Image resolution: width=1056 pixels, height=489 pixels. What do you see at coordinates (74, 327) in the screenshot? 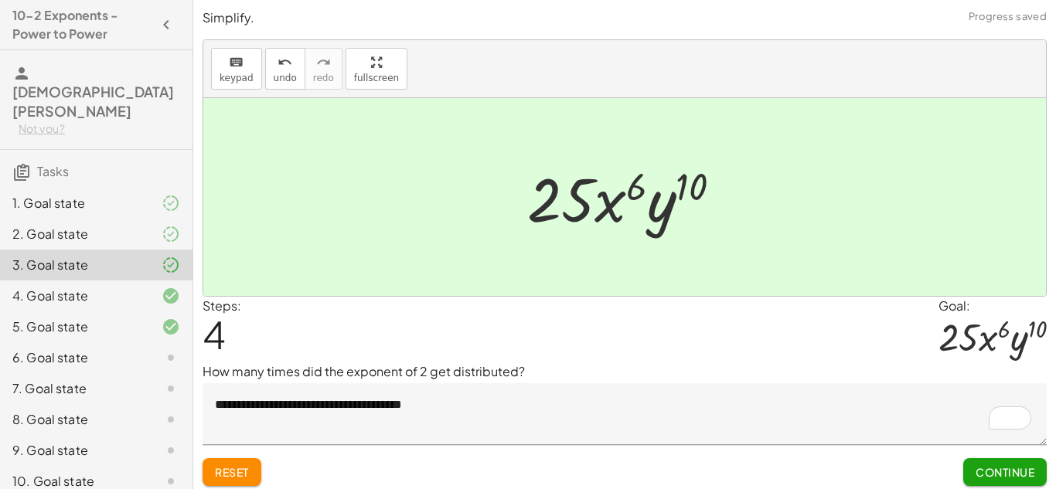
I see `div: 5. Goal state` at bounding box center [74, 327].